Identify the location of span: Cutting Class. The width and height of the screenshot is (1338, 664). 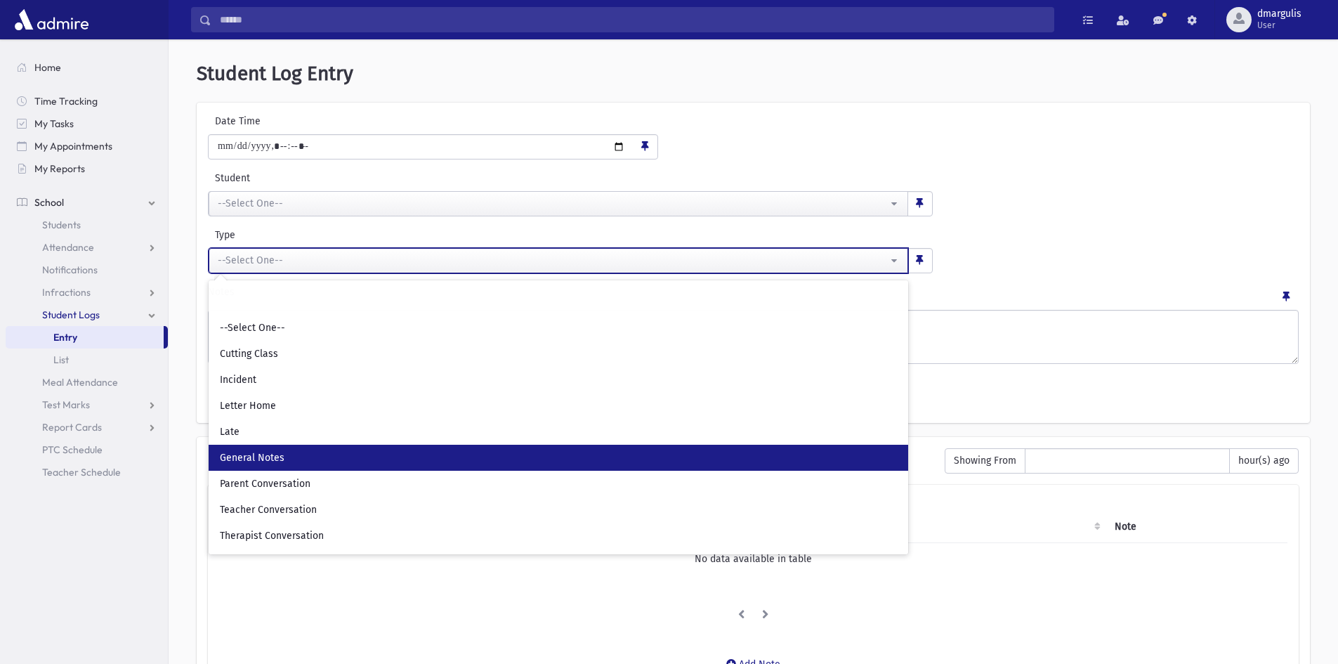
(249, 354).